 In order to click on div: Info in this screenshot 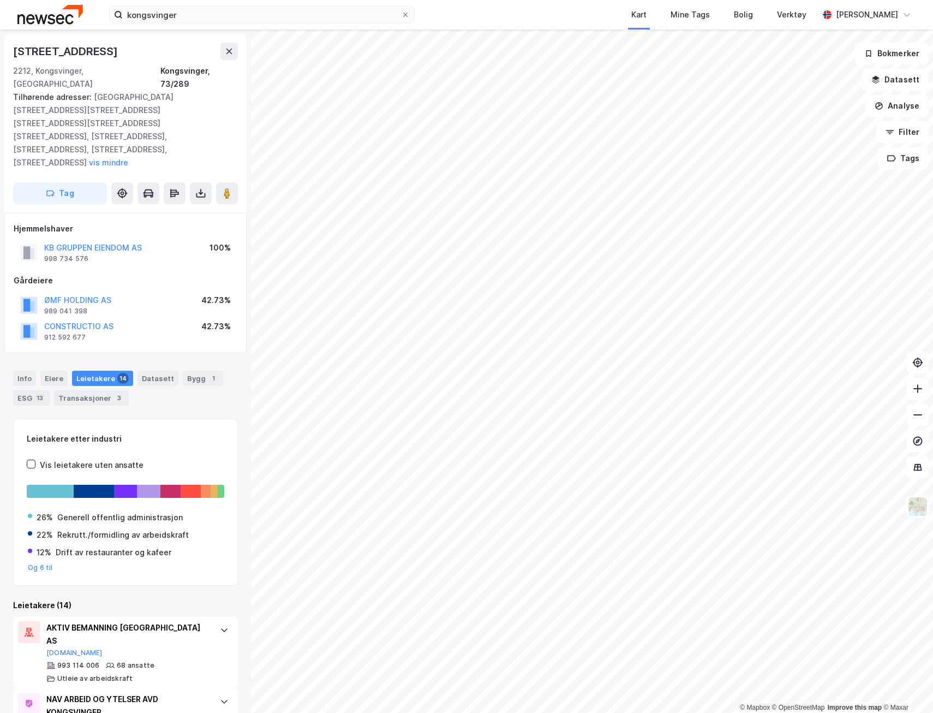, I will do `click(25, 378)`.